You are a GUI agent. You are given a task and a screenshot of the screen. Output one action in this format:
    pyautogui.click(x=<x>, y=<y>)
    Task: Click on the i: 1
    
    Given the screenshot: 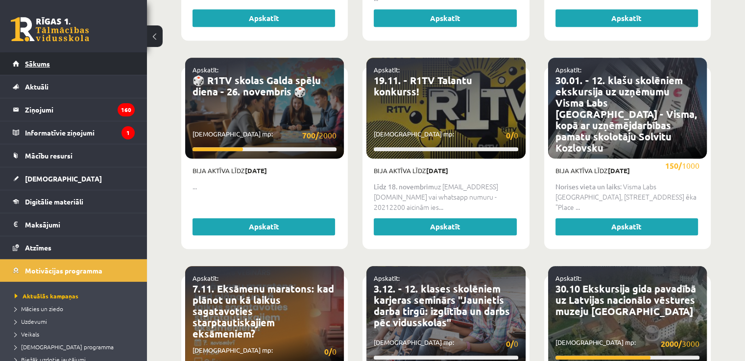 What is the action you would take?
    pyautogui.click(x=128, y=133)
    